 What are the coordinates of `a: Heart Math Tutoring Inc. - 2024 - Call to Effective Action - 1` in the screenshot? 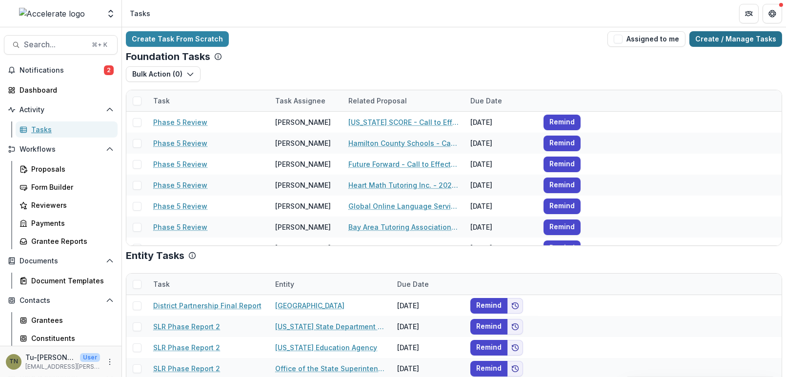 It's located at (403, 185).